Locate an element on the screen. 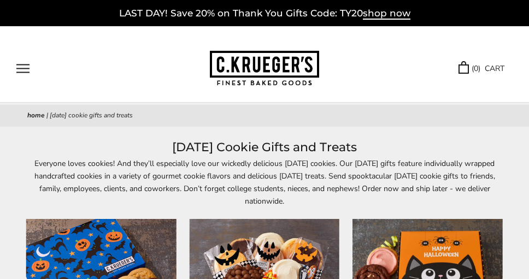 The width and height of the screenshot is (529, 279). img: C.KRUEGER'S is located at coordinates (265, 68).